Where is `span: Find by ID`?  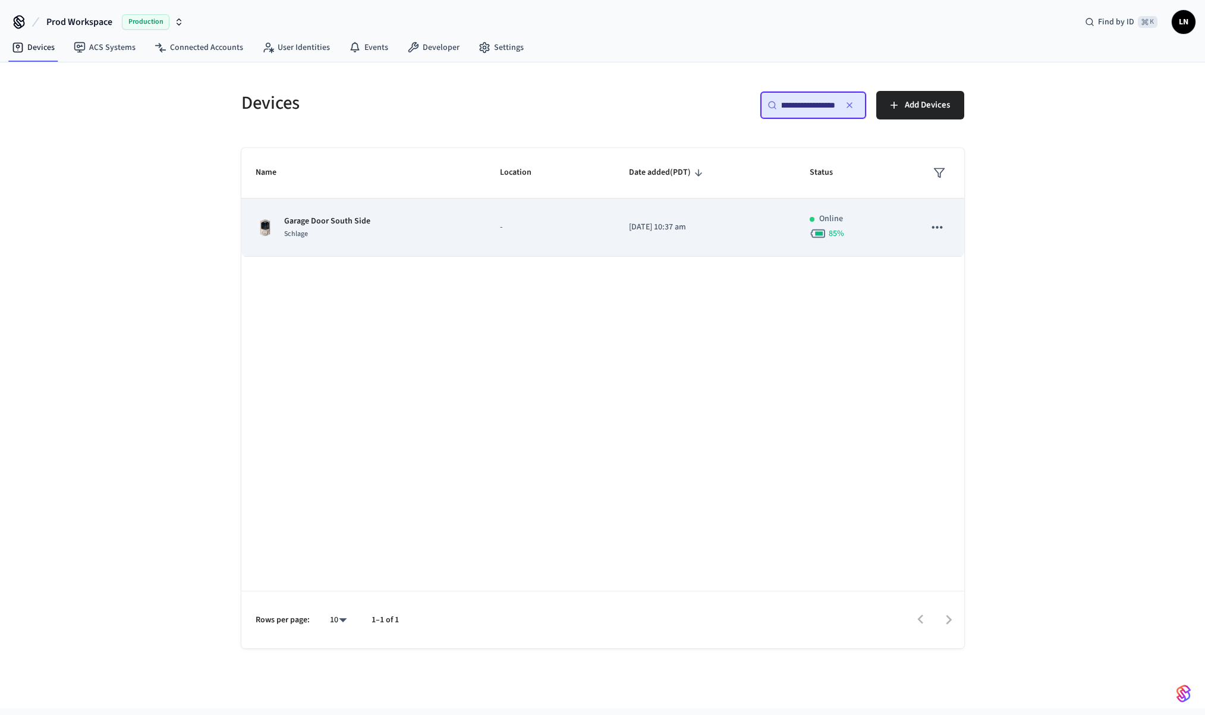
span: Find by ID is located at coordinates (1116, 22).